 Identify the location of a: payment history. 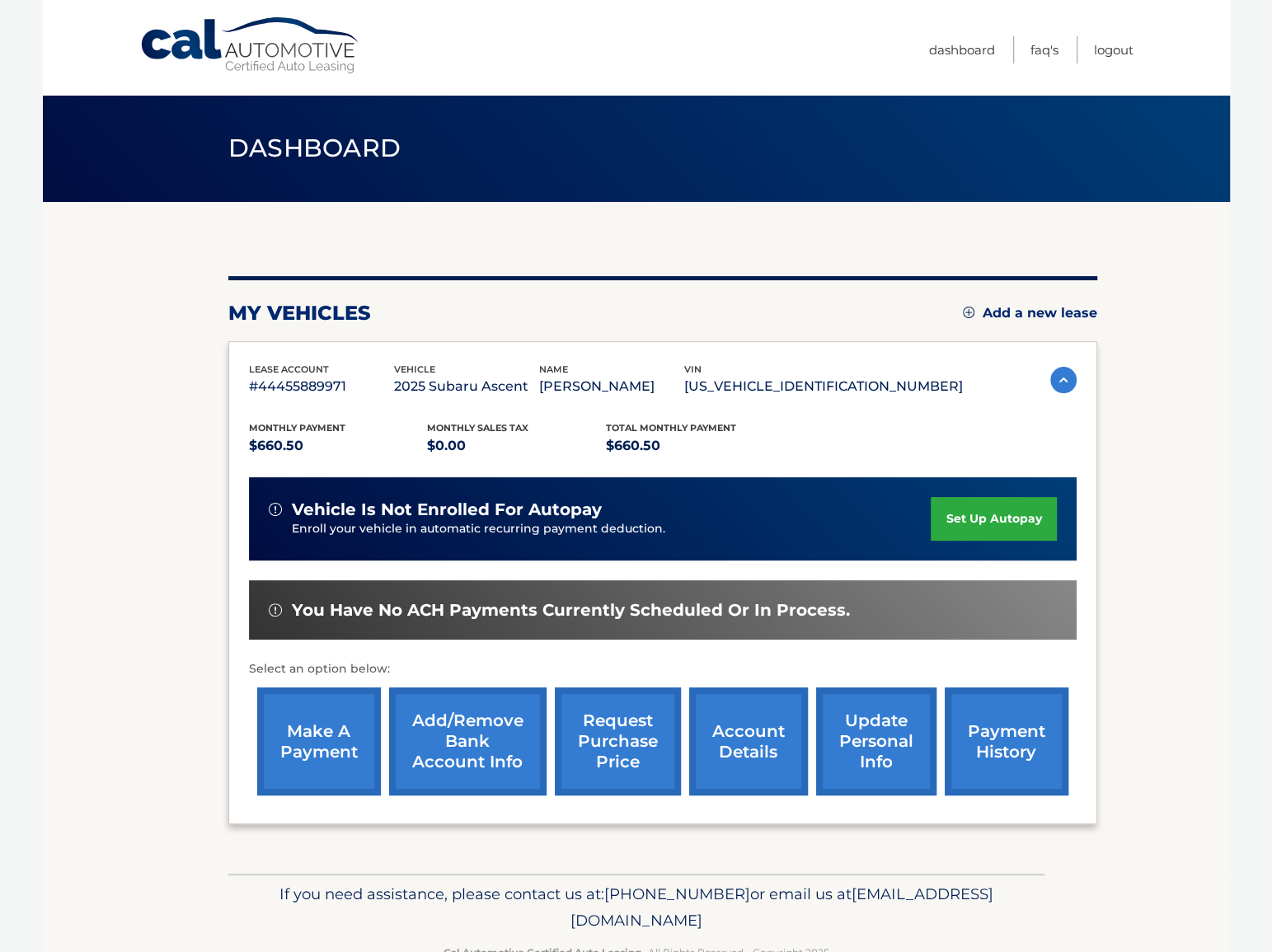
(1007, 741).